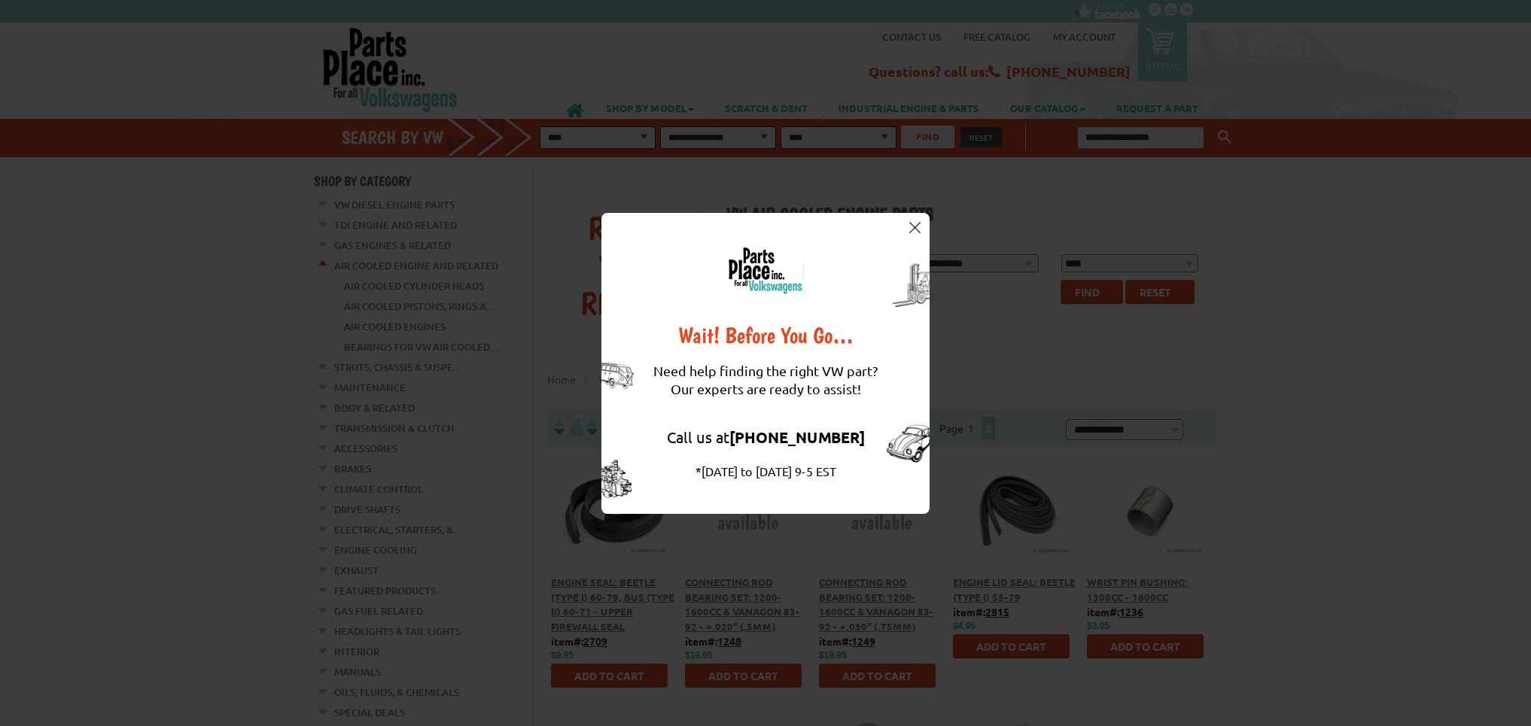  I want to click on div: Need help finding the right VW part? Our experts are ready to assist!, so click(766, 380).